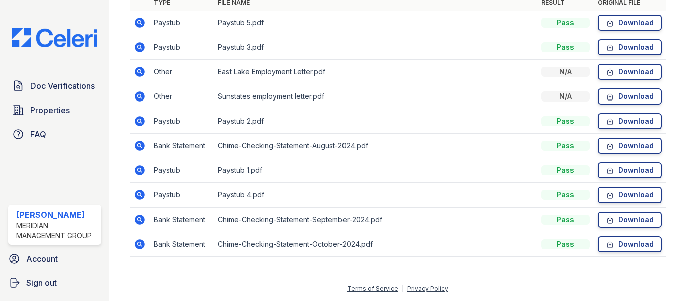  I want to click on span: Sign out, so click(41, 283).